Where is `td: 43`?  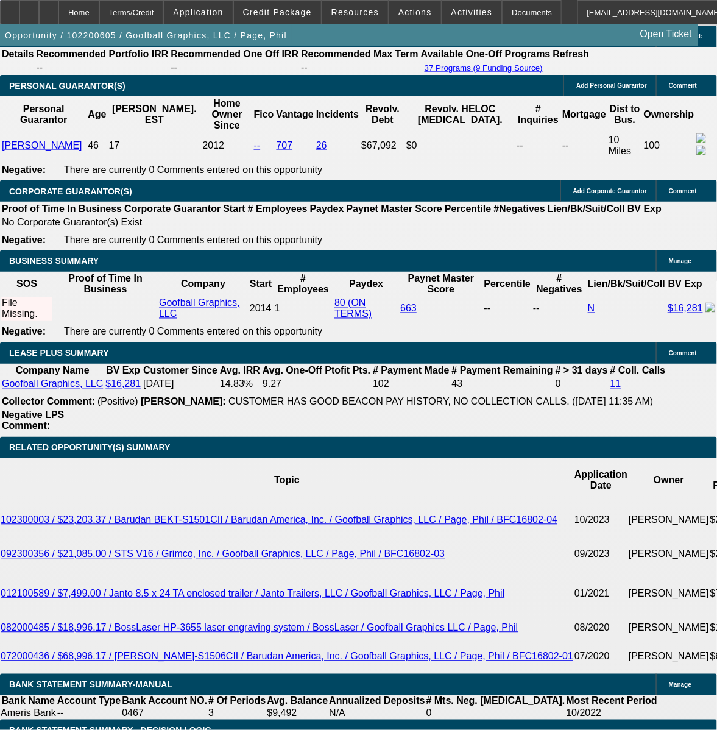 td: 43 is located at coordinates (503, 384).